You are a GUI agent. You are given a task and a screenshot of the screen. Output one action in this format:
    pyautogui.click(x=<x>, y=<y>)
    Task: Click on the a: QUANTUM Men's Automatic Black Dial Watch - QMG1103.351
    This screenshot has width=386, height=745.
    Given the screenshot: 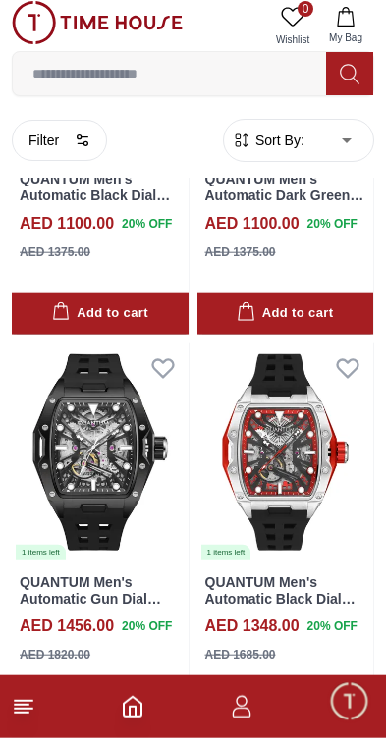 What is the action you would take?
    pyautogui.click(x=280, y=605)
    